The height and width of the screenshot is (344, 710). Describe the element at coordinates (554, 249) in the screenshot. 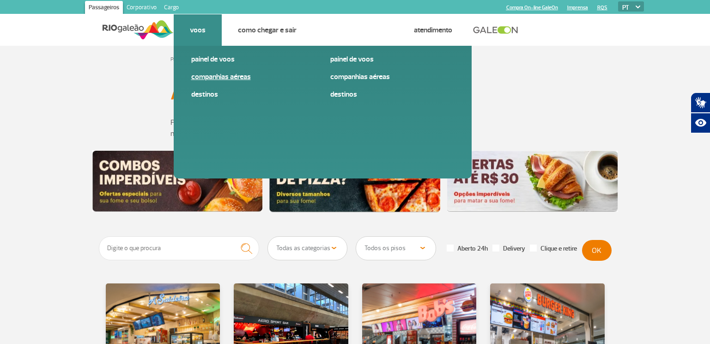

I see `label: Clique e retire` at that location.